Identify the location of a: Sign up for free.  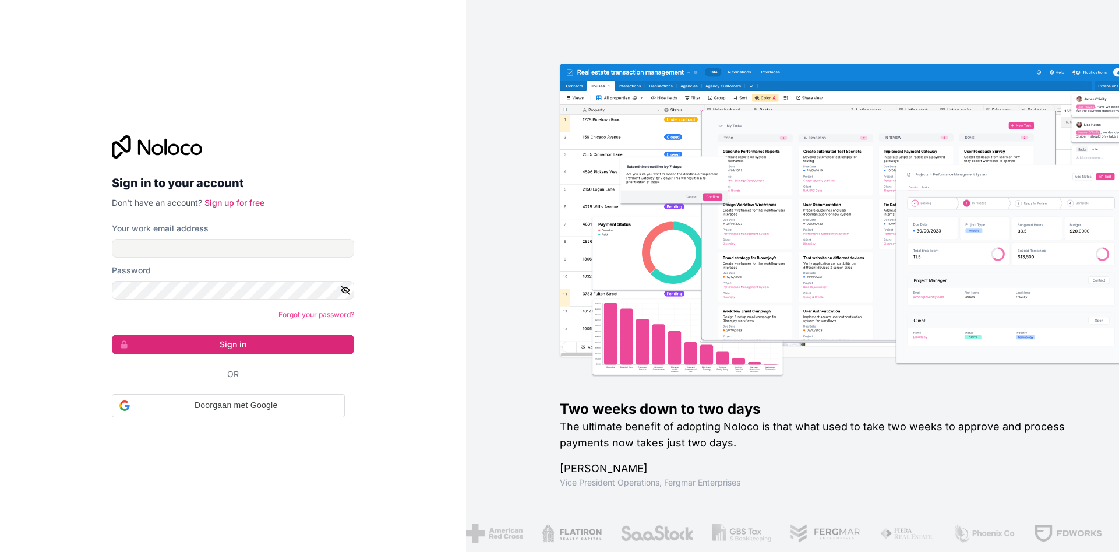
(234, 202).